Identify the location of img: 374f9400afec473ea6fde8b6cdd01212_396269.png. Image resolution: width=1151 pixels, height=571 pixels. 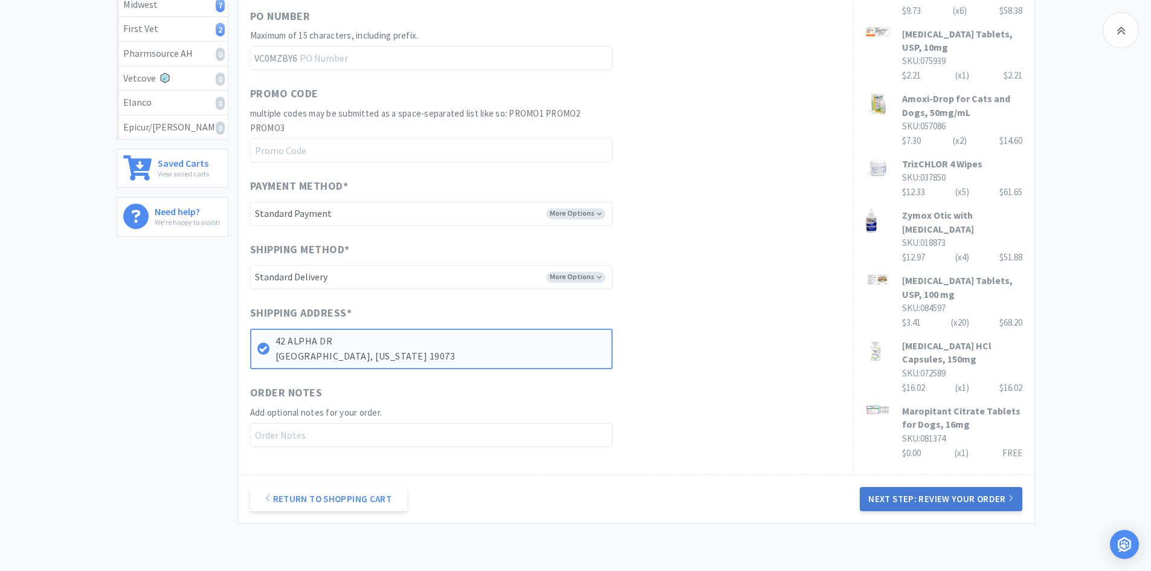
(875, 351).